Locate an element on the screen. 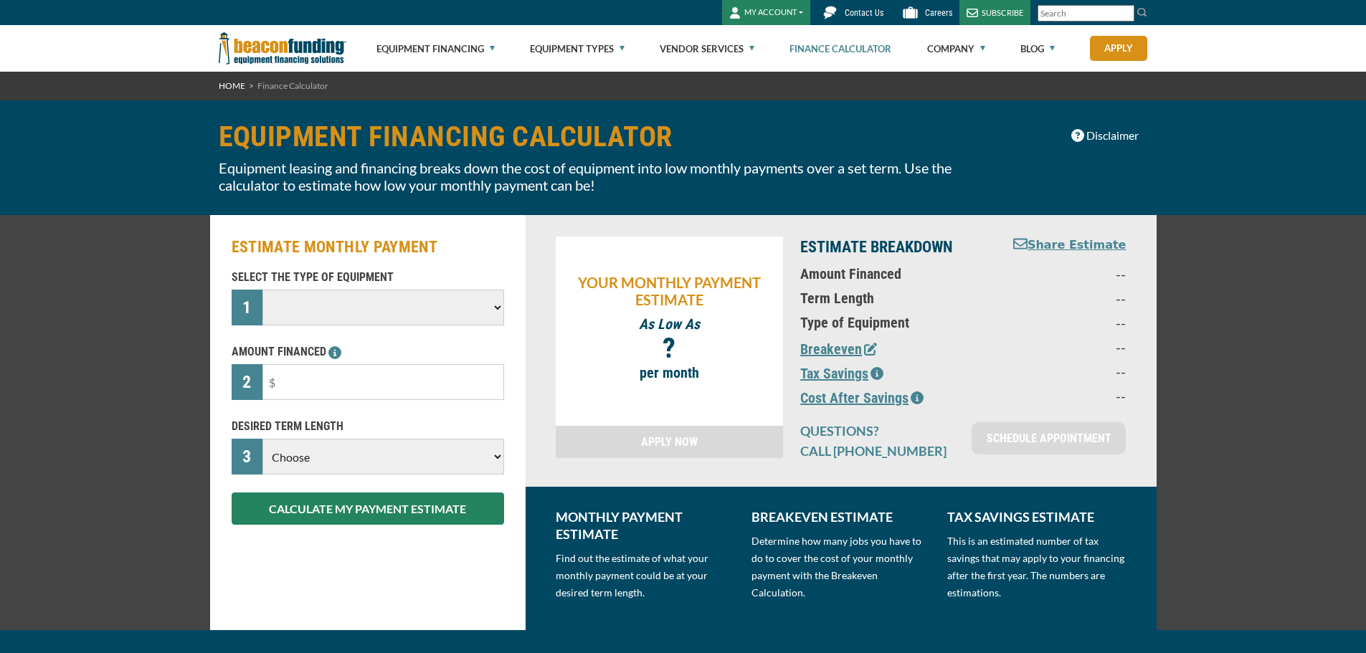 The image size is (1366, 653). img: Search is located at coordinates (1142, 12).